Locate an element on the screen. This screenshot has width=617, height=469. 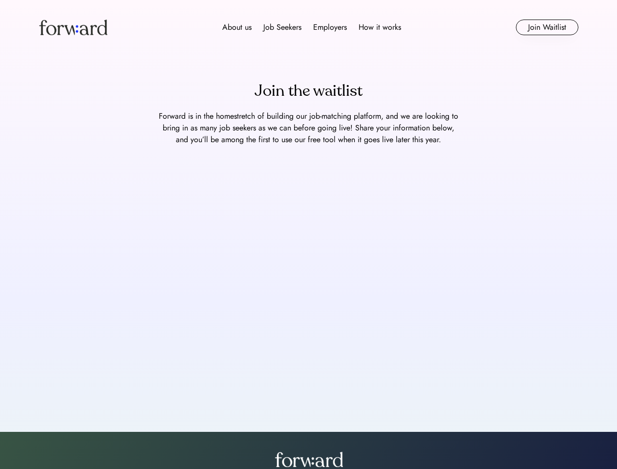
div: Job Seekers is located at coordinates (282, 27).